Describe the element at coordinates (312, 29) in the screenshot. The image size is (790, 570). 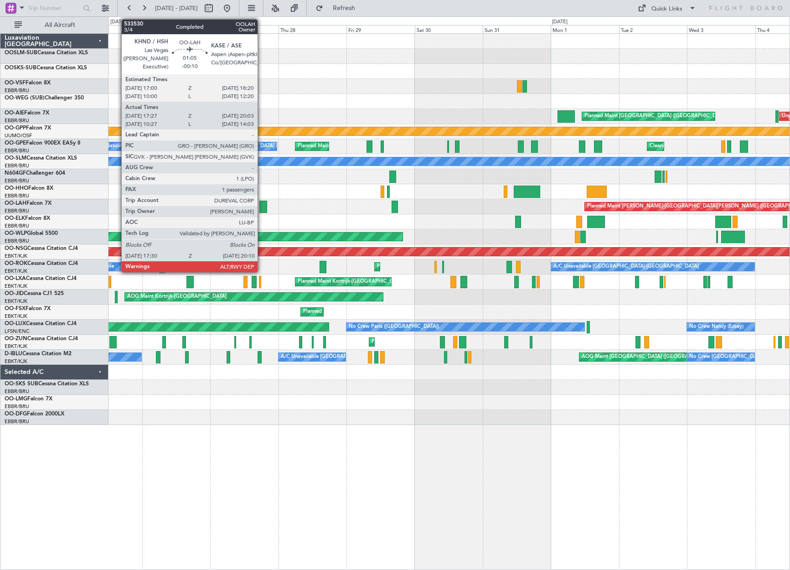
I see `div: Thu 28` at that location.